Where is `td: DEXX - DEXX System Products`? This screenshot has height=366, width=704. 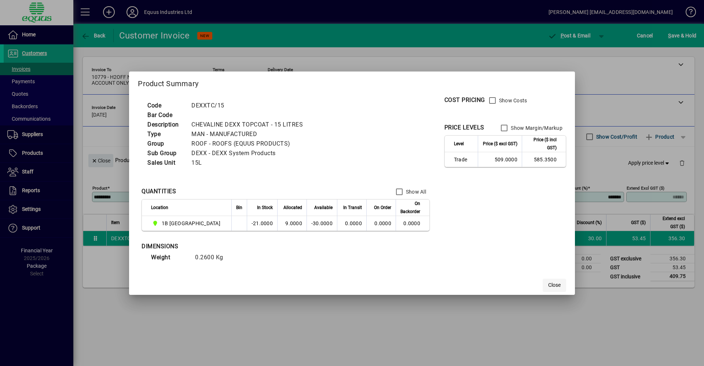
td: DEXX - DEXX System Products is located at coordinates (250, 153).